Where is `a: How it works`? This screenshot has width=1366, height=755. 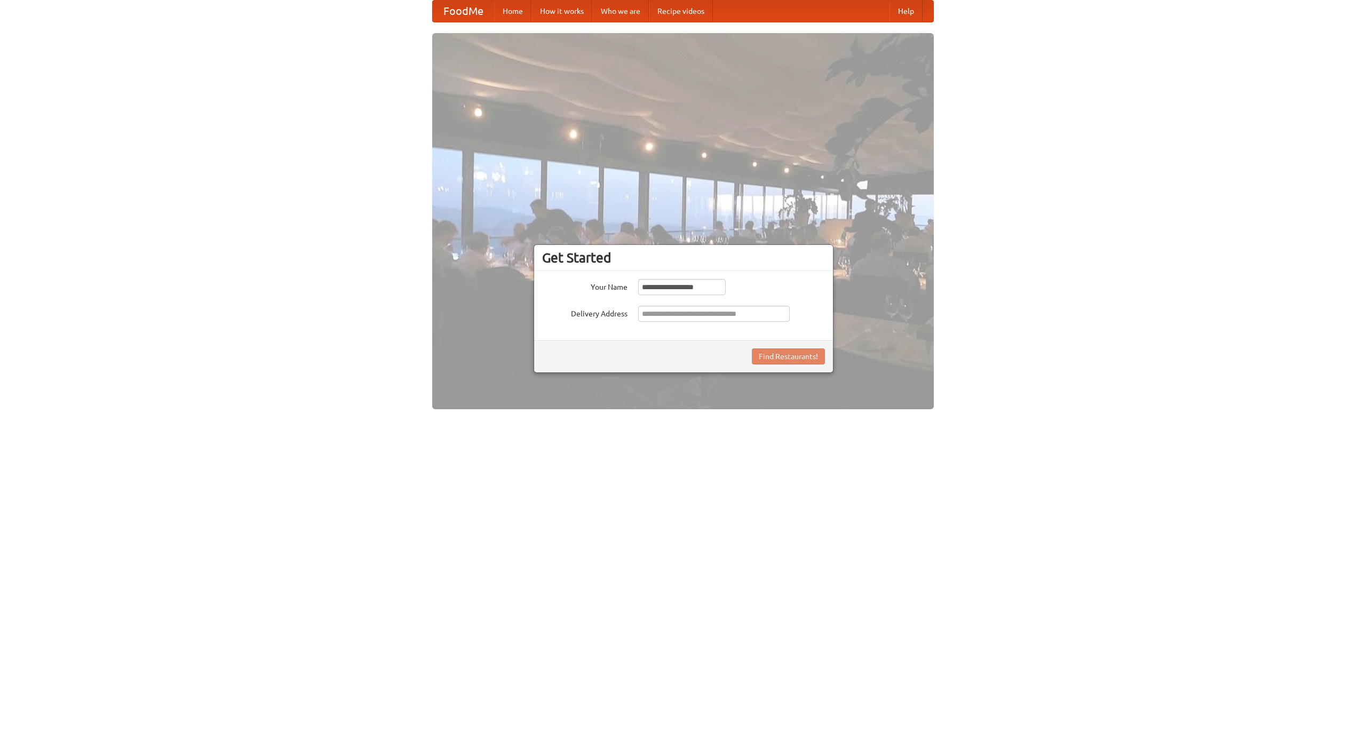 a: How it works is located at coordinates (562, 11).